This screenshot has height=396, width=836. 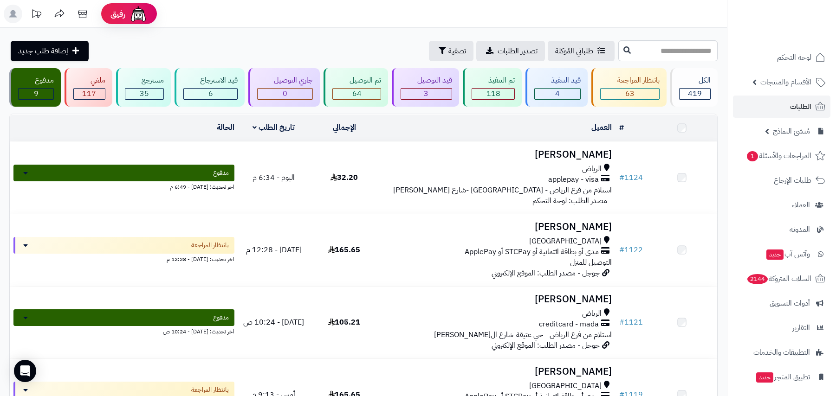 What do you see at coordinates (629, 80) in the screenshot?
I see `div: بانتظار المراجعة` at bounding box center [629, 80].